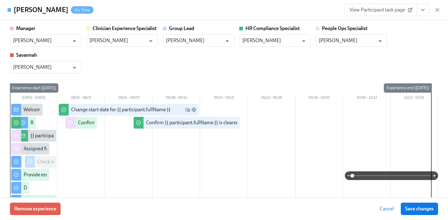 The image size is (448, 220). What do you see at coordinates (414, 99) in the screenshot?
I see `div: 10/13 – 10/19` at bounding box center [414, 99].